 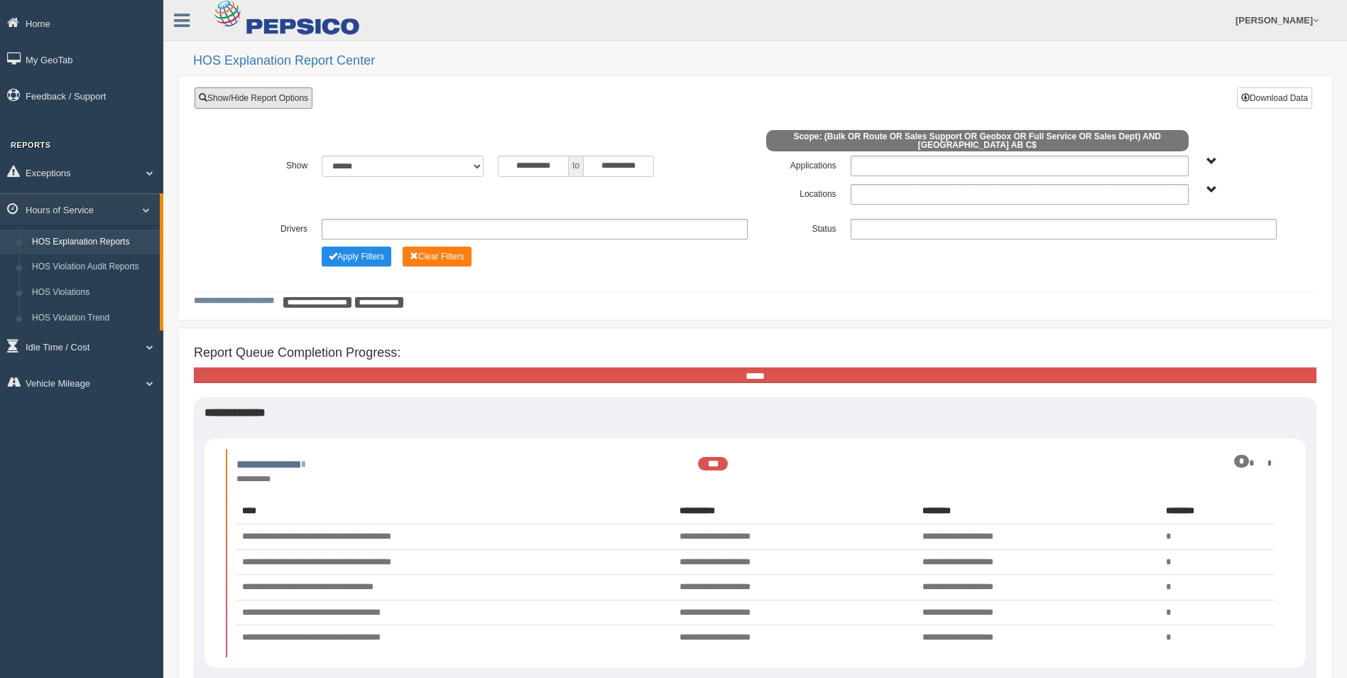 What do you see at coordinates (799, 227) in the screenshot?
I see `label: Status` at bounding box center [799, 227].